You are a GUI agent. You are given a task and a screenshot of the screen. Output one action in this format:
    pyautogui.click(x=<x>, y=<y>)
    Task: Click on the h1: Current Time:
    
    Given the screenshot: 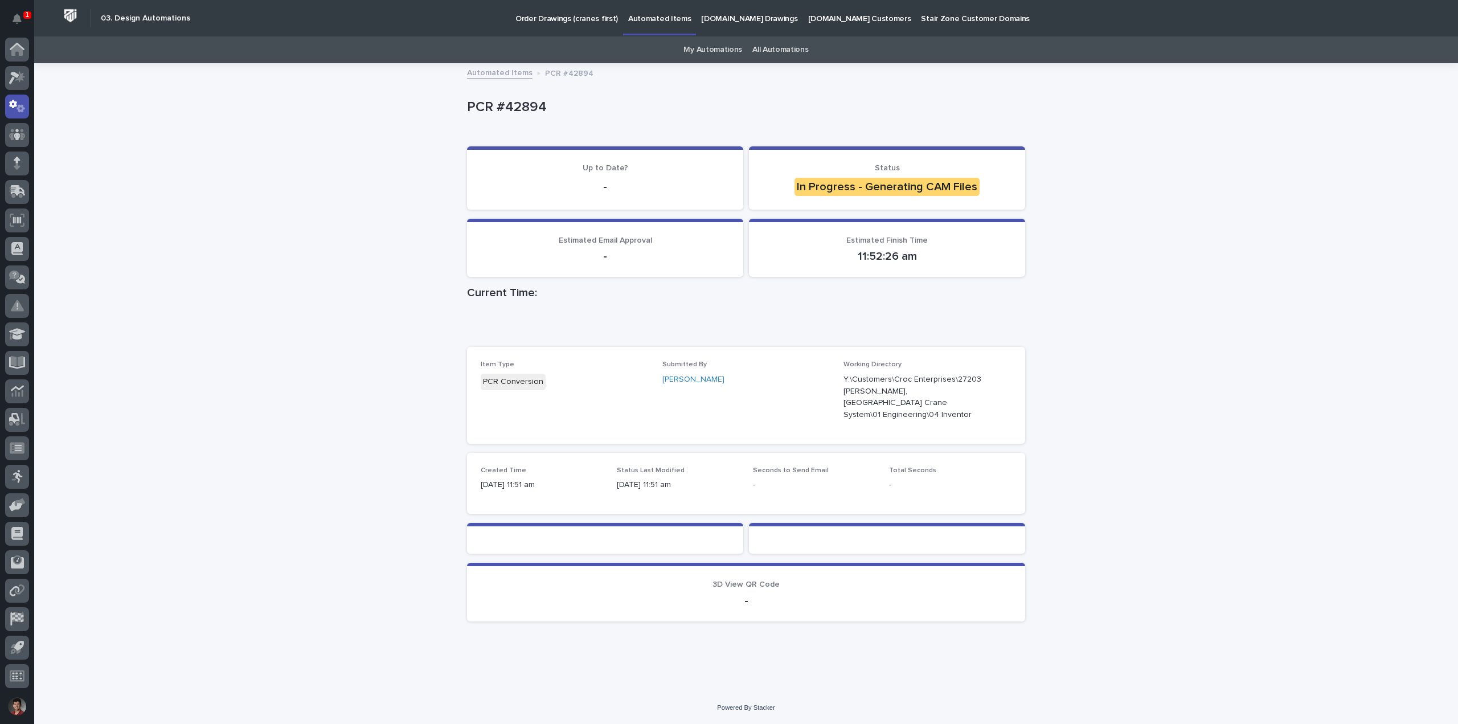 What is the action you would take?
    pyautogui.click(x=746, y=293)
    